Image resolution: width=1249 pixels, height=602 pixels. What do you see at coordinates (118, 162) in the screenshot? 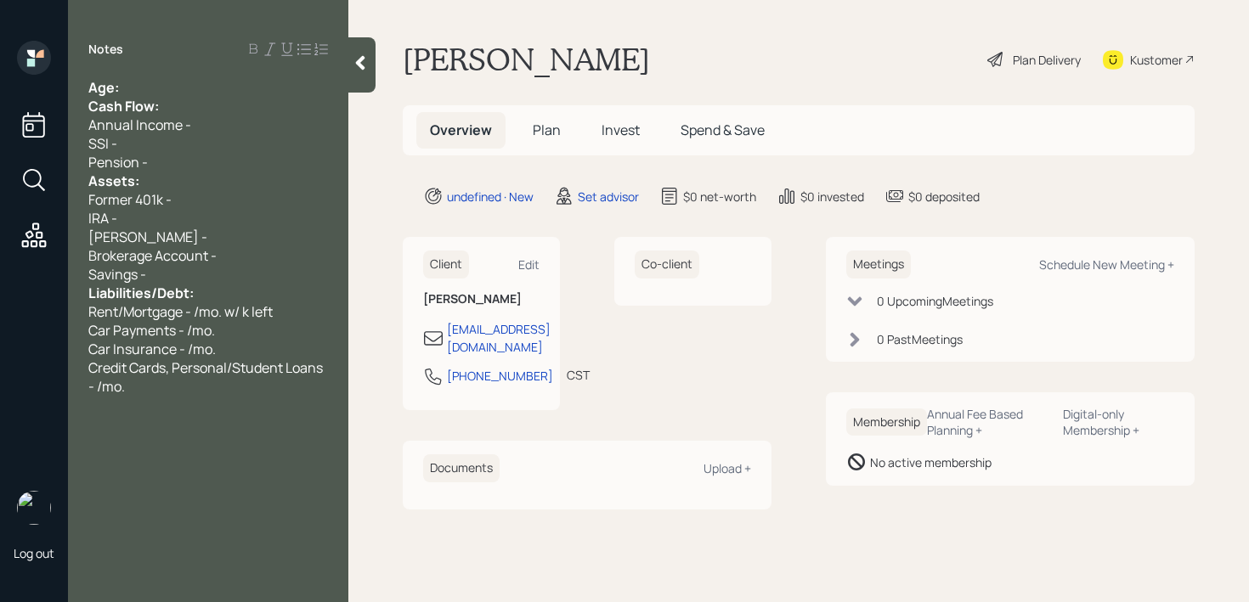
I see `span: Pension -` at bounding box center [118, 162].